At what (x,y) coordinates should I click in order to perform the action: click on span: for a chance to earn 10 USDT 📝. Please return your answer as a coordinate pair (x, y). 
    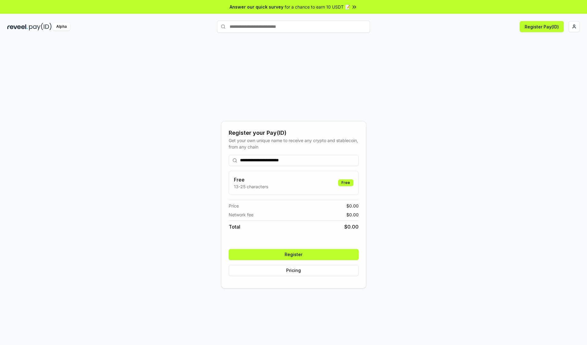
    Looking at the image, I should click on (317, 7).